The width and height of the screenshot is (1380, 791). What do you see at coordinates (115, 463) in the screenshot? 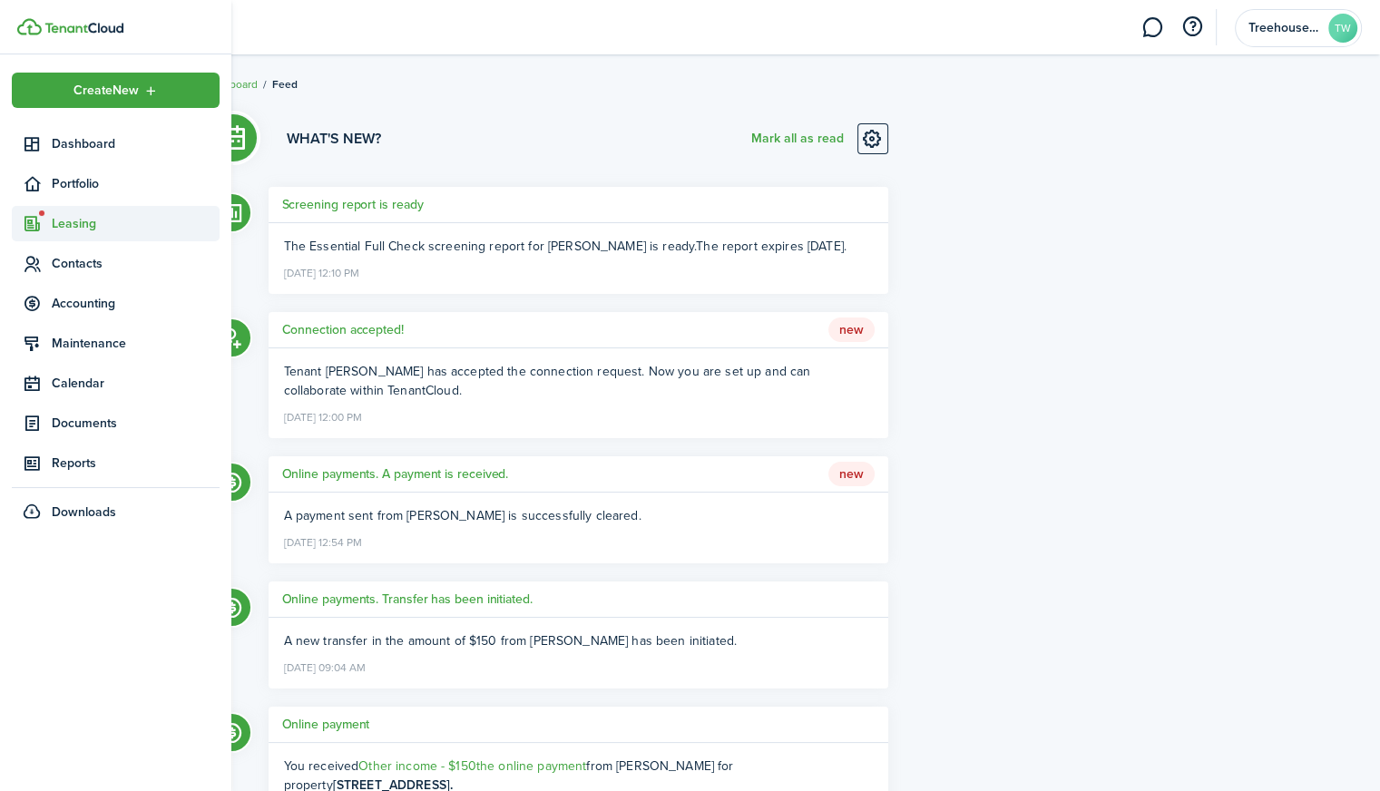
I see `a: Reports` at bounding box center [115, 463].